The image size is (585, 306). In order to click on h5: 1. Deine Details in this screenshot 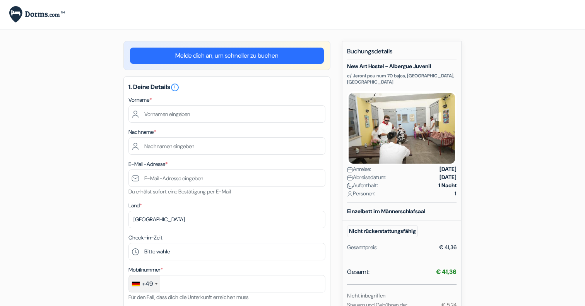, I will do `click(227, 87)`.